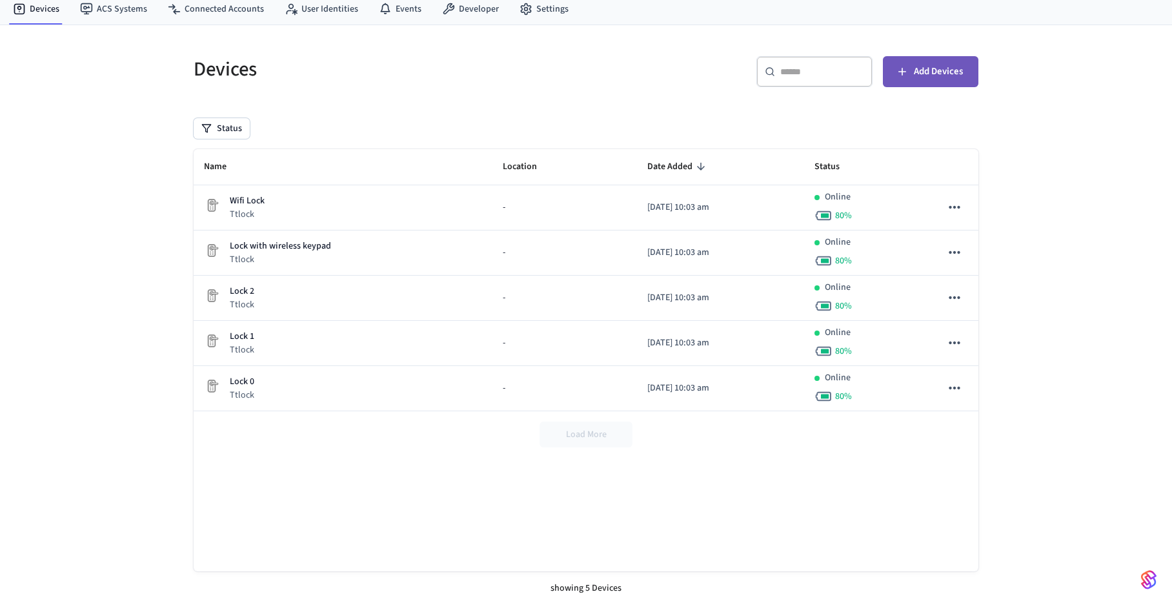 This screenshot has width=1172, height=603. I want to click on span: Date Added, so click(678, 166).